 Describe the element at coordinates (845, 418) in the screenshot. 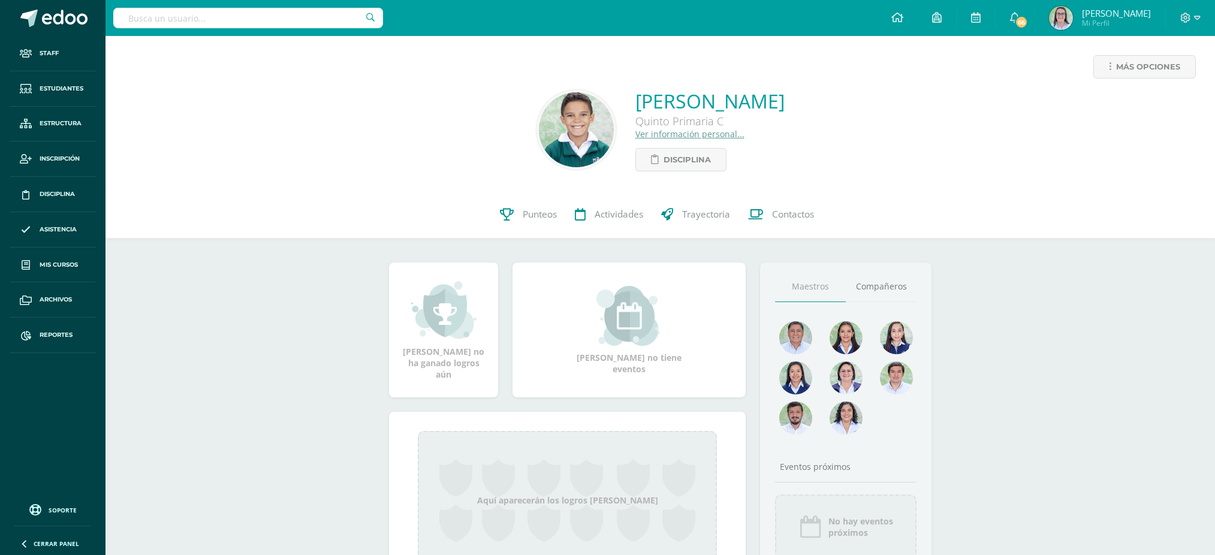

I see `img: 74e021dbc1333a55a6a6352084f0f183.png` at that location.